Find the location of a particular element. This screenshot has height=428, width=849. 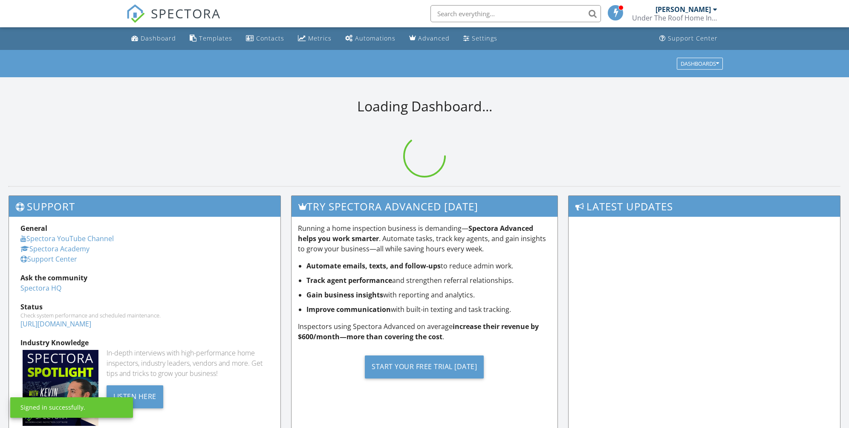

li: with built-in texting and task tracking. is located at coordinates (429, 309).